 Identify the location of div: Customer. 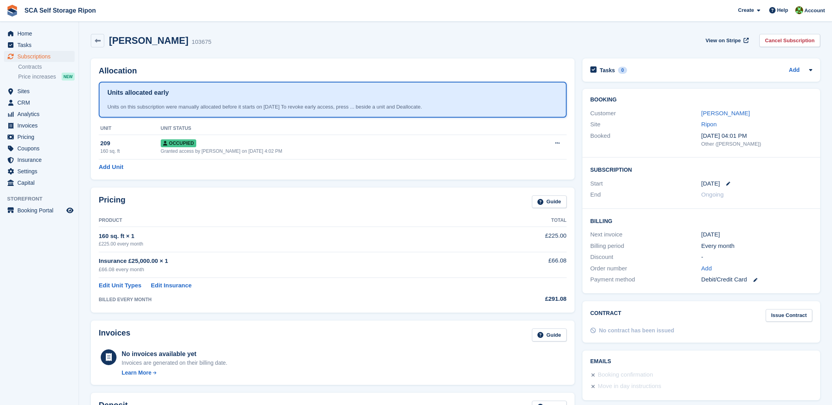
(645, 113).